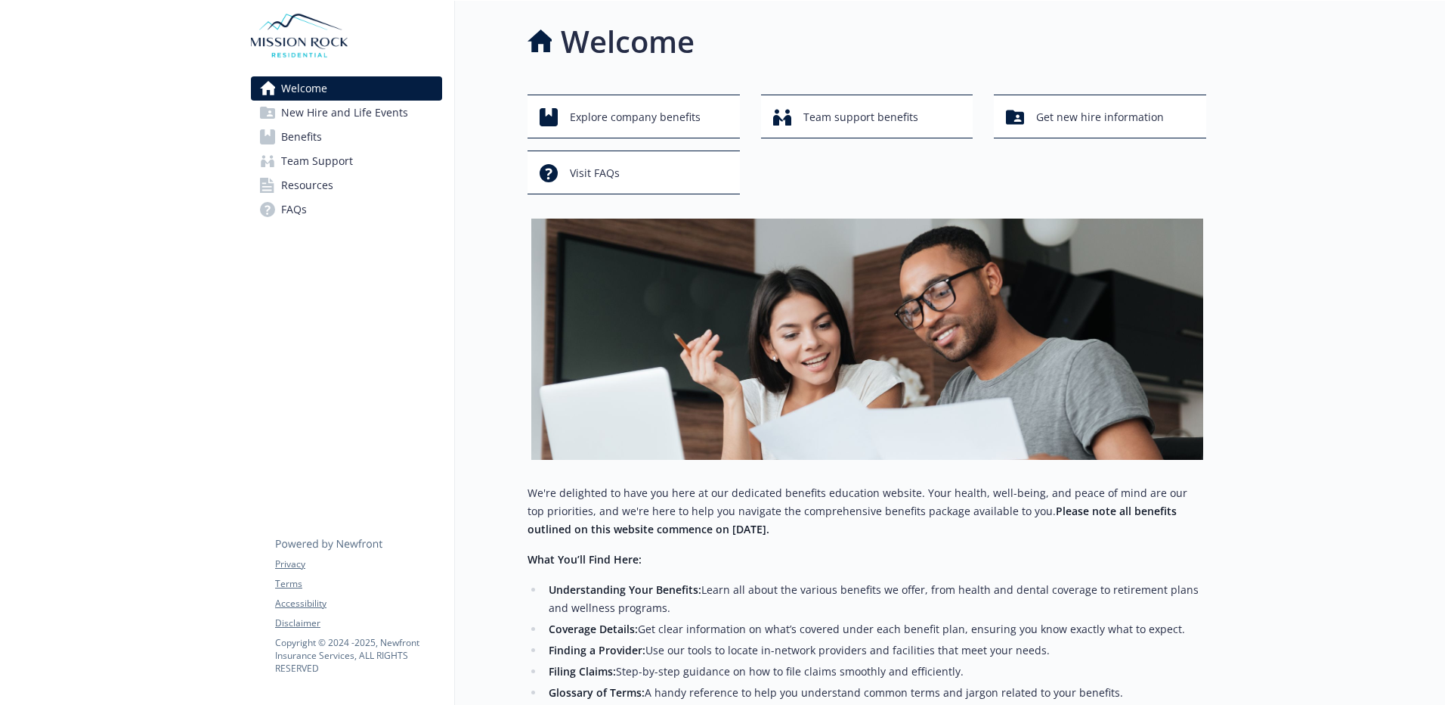 The height and width of the screenshot is (705, 1445). What do you see at coordinates (307, 185) in the screenshot?
I see `span: Resources` at bounding box center [307, 185].